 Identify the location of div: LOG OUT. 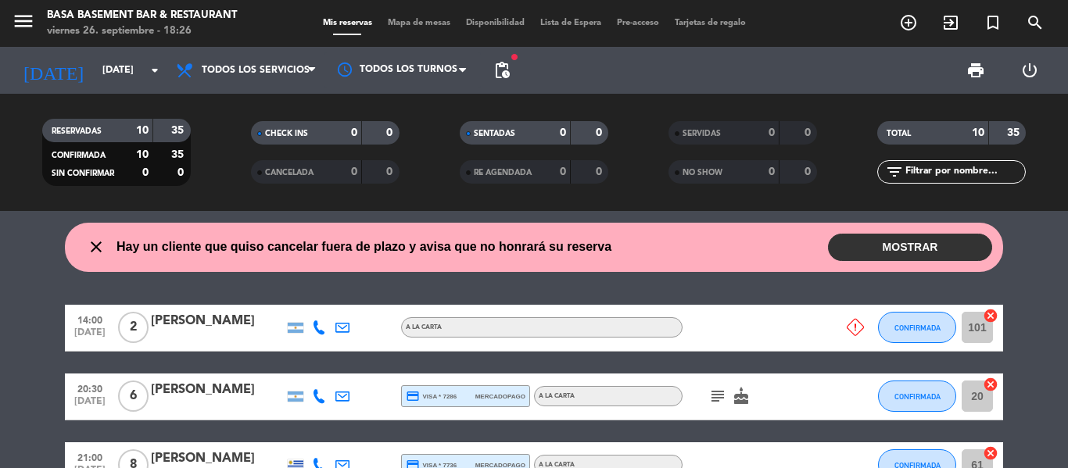
(1029, 70).